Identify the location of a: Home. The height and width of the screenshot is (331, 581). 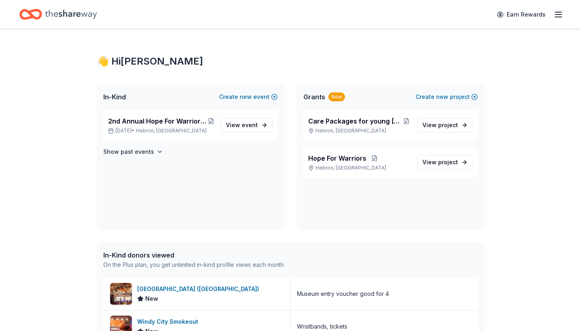
(58, 14).